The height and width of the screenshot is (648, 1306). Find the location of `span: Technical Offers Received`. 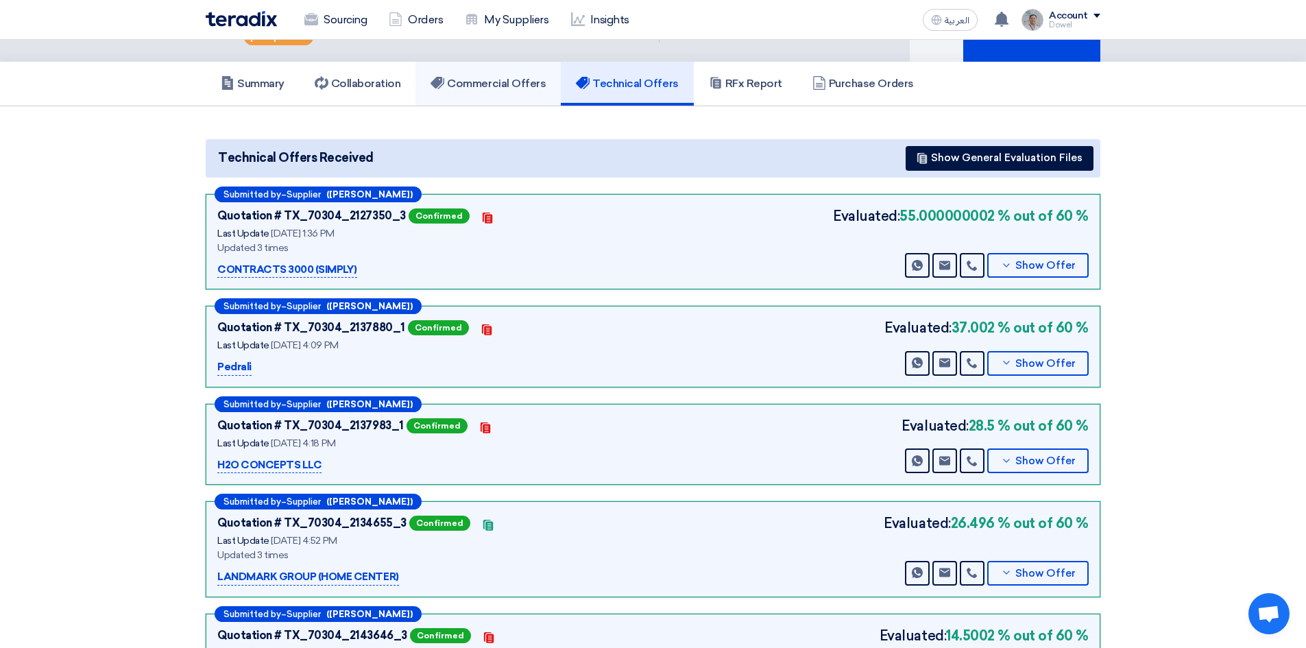

span: Technical Offers Received is located at coordinates (295, 158).